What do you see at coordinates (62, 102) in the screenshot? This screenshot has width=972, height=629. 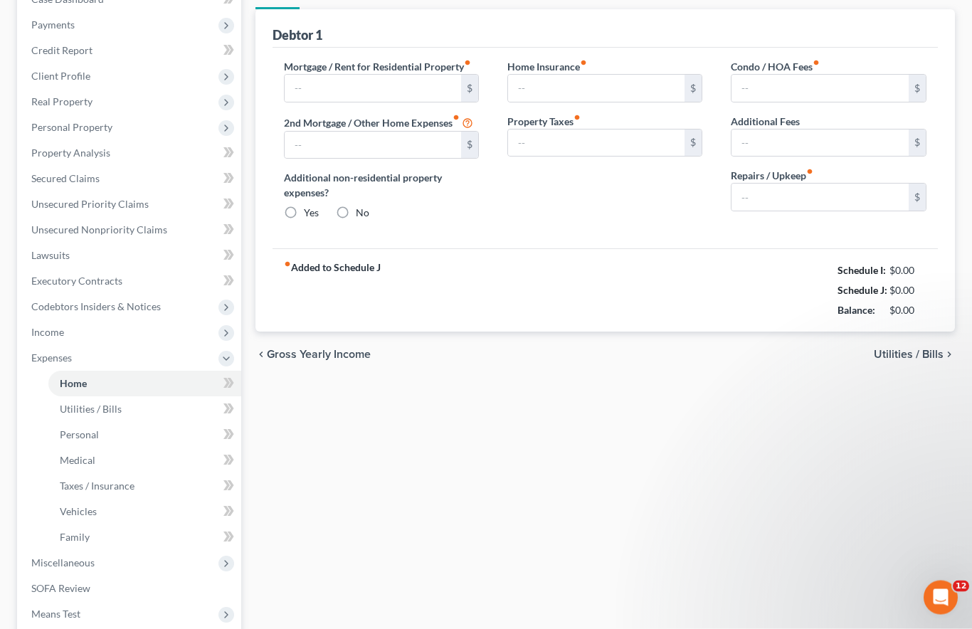 I see `span: Real Property` at bounding box center [62, 102].